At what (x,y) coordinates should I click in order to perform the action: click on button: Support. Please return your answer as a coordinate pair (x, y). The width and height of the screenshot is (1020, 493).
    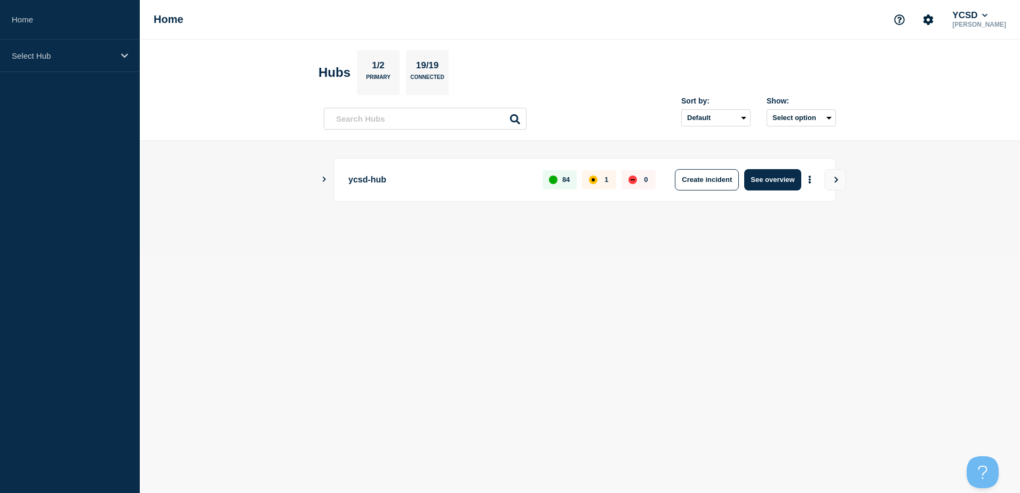
    Looking at the image, I should click on (899, 20).